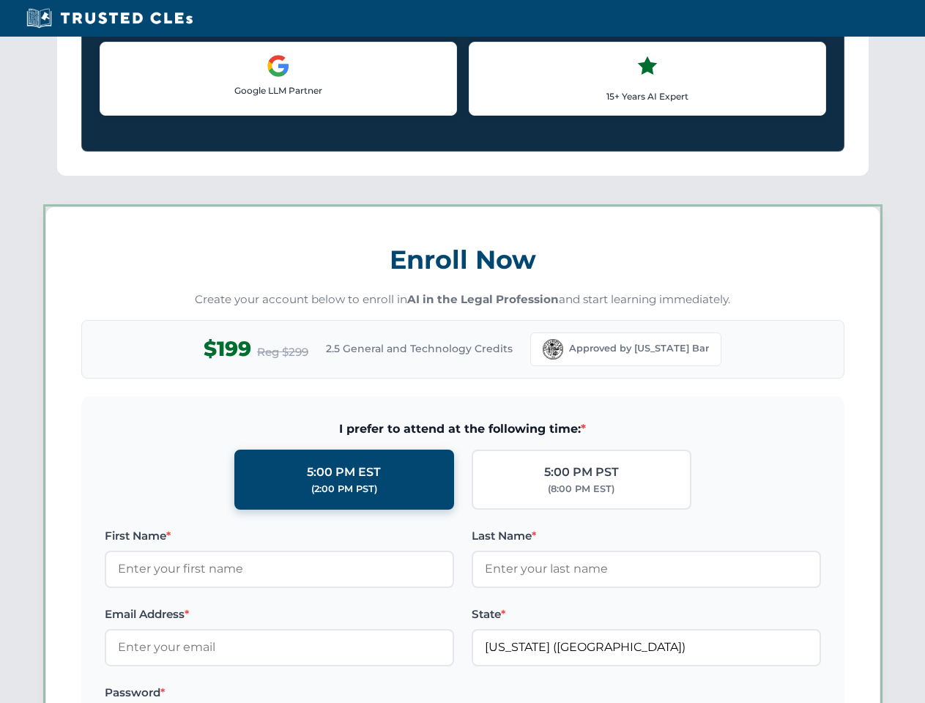  What do you see at coordinates (344, 489) in the screenshot?
I see `div: (2:00 PM PST)` at bounding box center [344, 489].